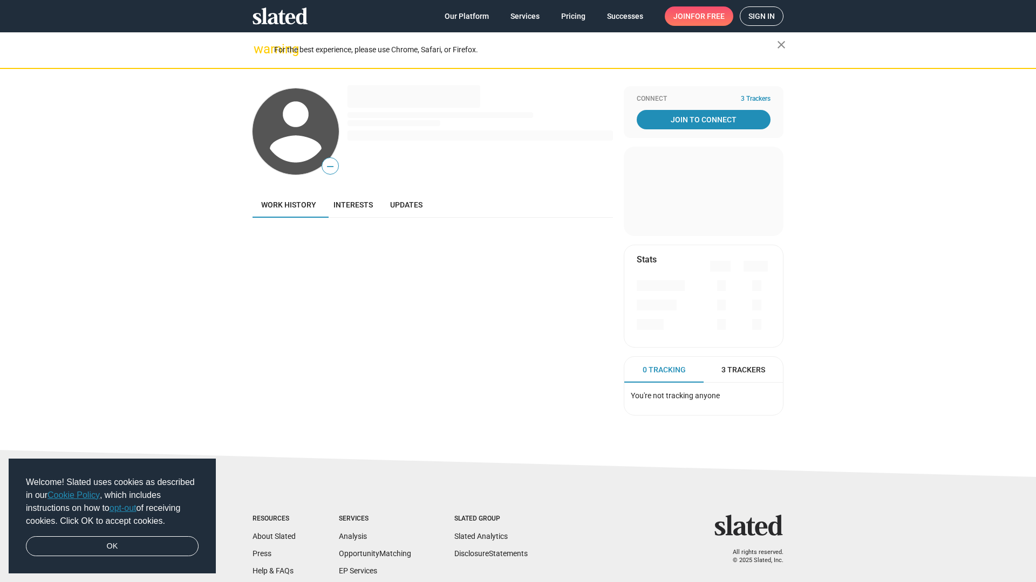 The height and width of the screenshot is (582, 1036). Describe the element at coordinates (353, 537) in the screenshot. I see `a: Analysis` at that location.